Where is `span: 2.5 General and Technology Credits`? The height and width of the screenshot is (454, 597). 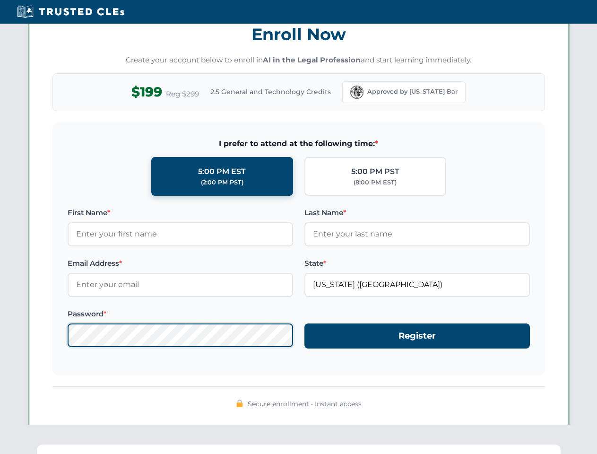 span: 2.5 General and Technology Credits is located at coordinates (270, 92).